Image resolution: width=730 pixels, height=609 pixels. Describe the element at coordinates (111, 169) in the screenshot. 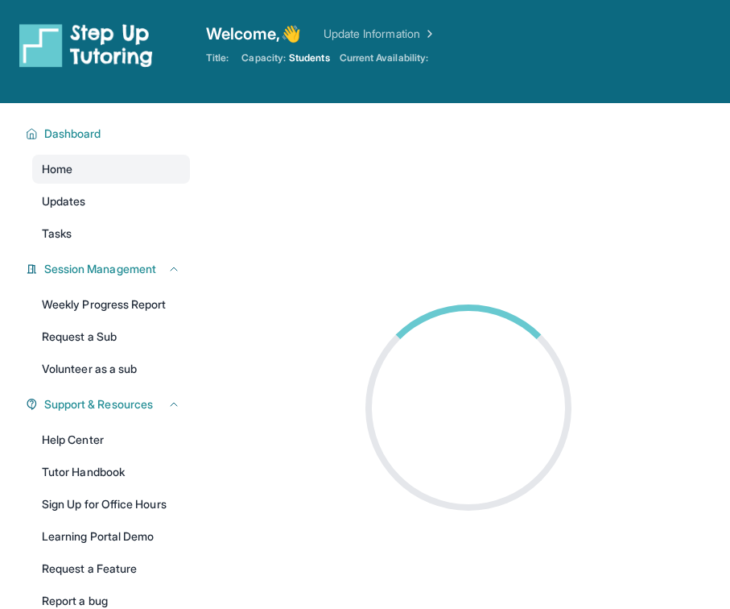

I see `a: Home` at that location.